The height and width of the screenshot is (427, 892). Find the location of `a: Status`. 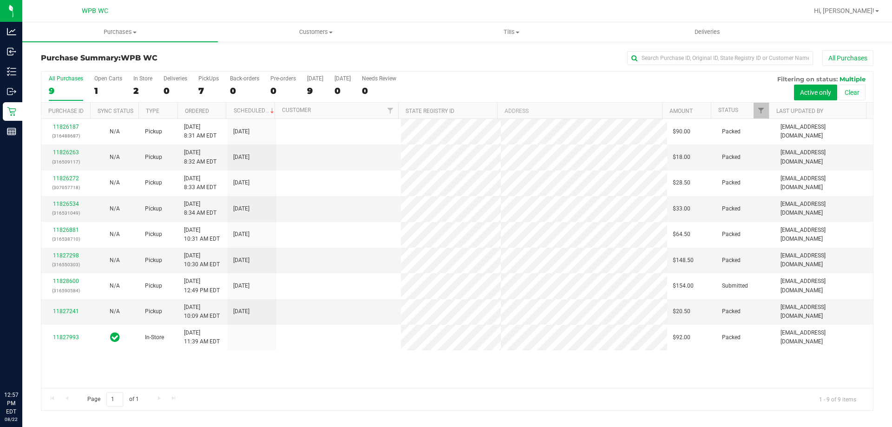

a: Status is located at coordinates (728, 110).